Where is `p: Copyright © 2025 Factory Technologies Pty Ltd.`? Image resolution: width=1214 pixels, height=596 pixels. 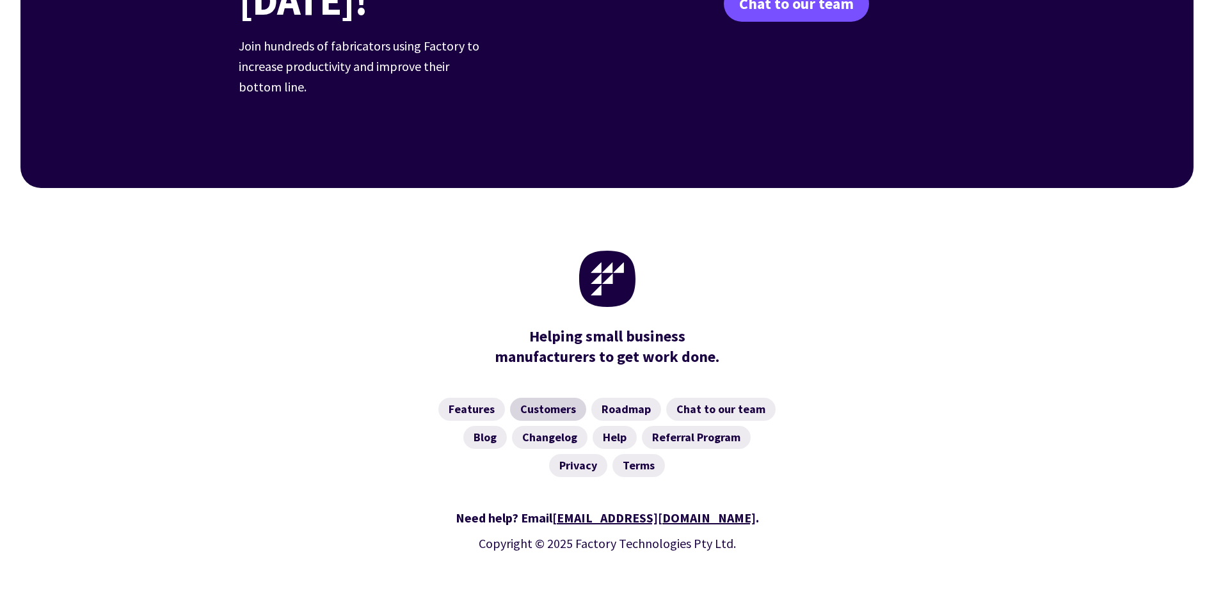 p: Copyright © 2025 Factory Technologies Pty Ltd. is located at coordinates (607, 544).